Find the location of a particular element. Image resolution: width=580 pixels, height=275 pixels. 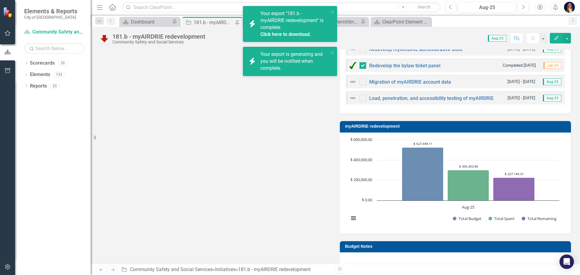

span: Search is located at coordinates (424, 7).